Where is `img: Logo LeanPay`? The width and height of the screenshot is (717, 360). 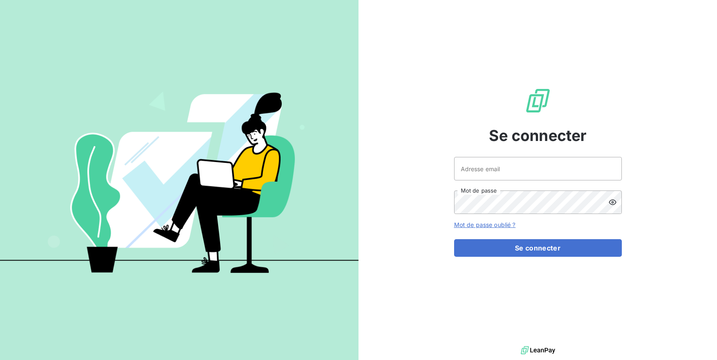 img: Logo LeanPay is located at coordinates (538, 101).